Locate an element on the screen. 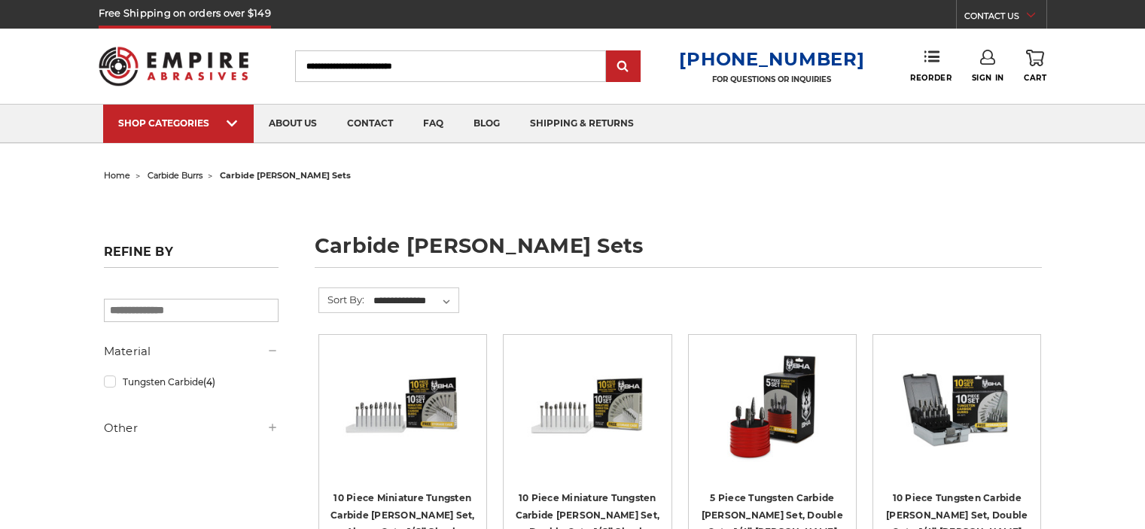  a: BHA Double Cut Carbide Burr 5 Piece Set, 1/4" Shank is located at coordinates (773, 419).